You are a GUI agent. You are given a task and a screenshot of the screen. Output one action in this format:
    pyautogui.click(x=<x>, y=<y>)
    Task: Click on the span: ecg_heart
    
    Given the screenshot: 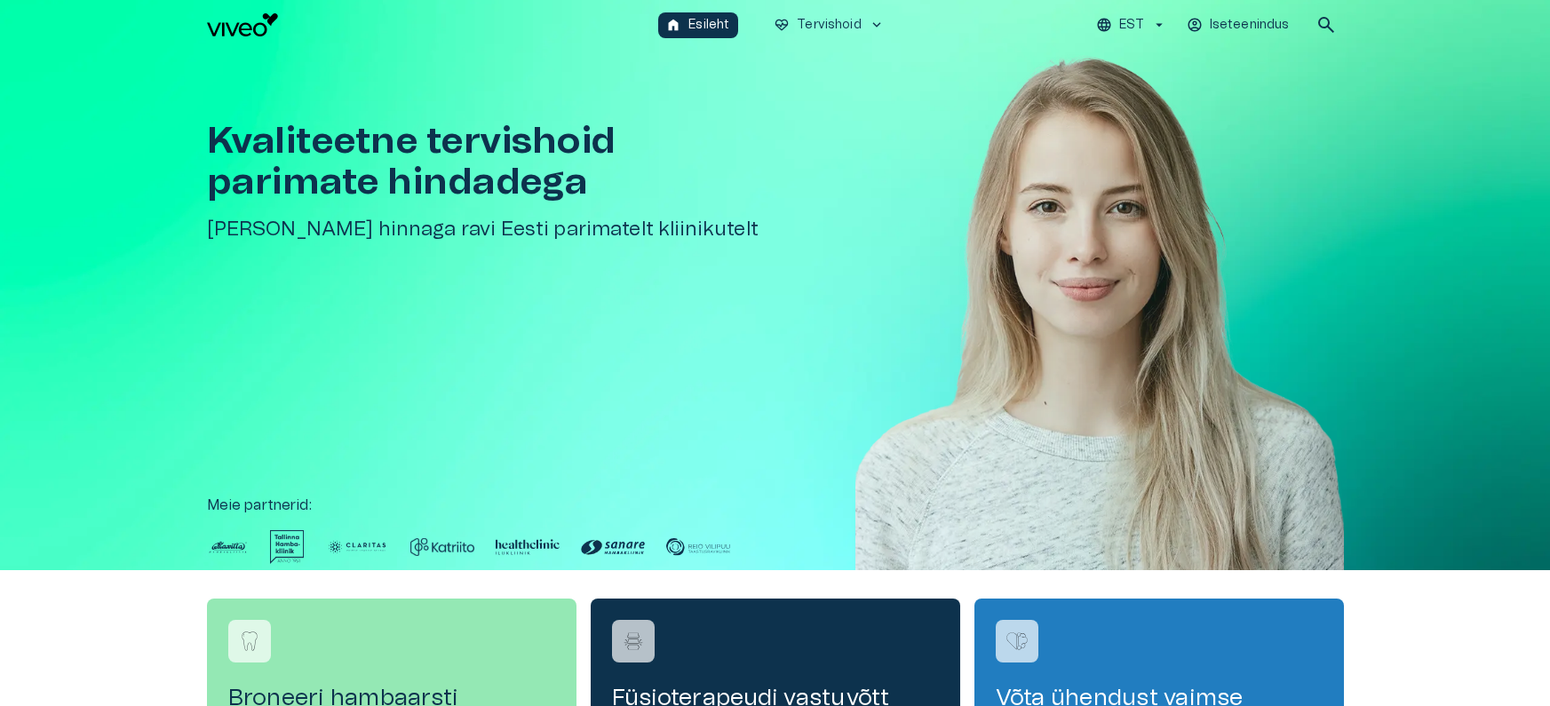 What is the action you would take?
    pyautogui.click(x=782, y=25)
    